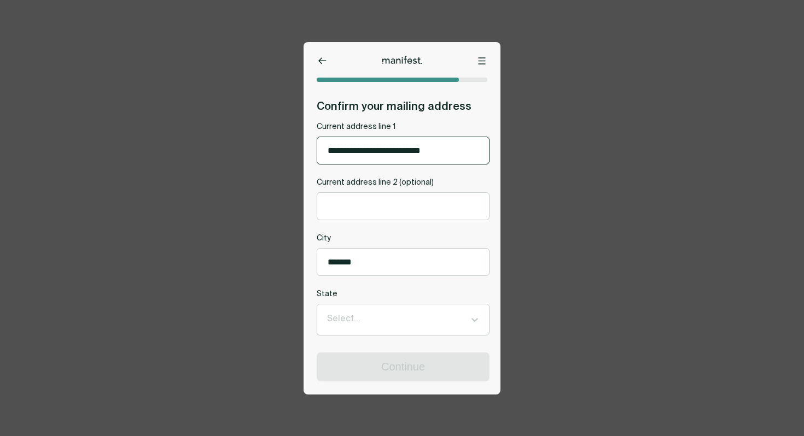 Image resolution: width=804 pixels, height=436 pixels. Describe the element at coordinates (403, 106) in the screenshot. I see `h2: Confirm your mailing address` at that location.